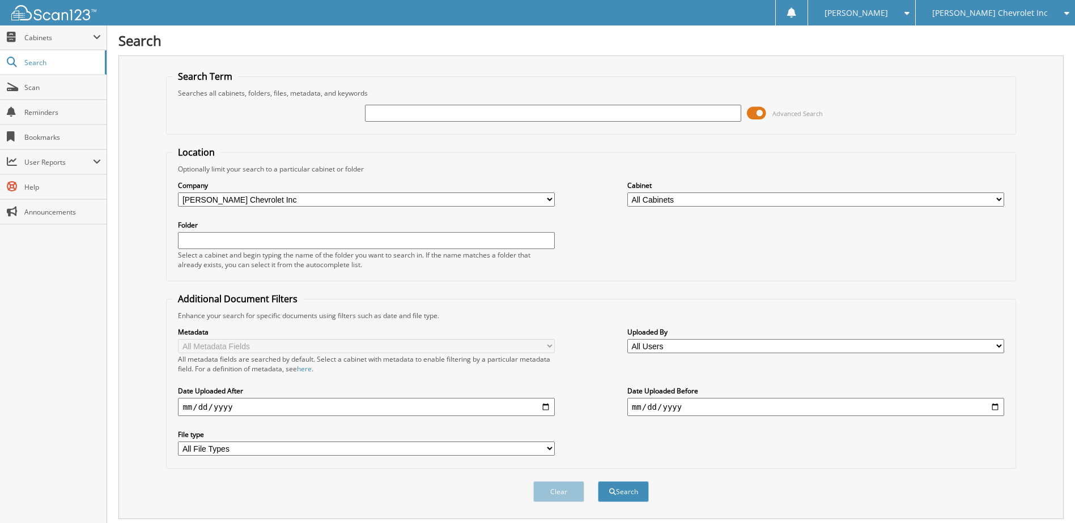  I want to click on label: Uploaded By, so click(815, 332).